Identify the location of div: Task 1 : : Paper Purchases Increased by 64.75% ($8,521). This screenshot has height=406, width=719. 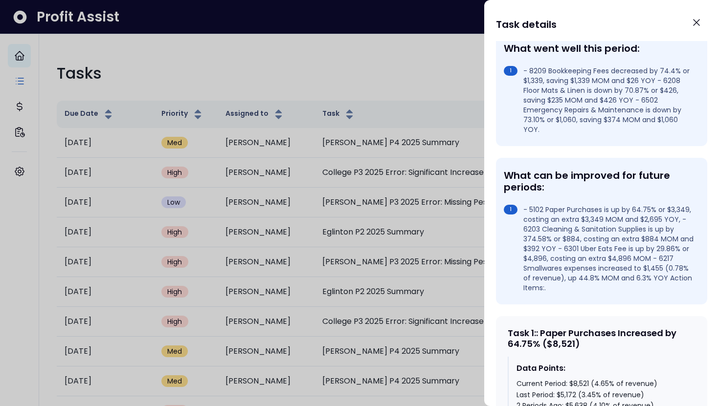
(601, 338).